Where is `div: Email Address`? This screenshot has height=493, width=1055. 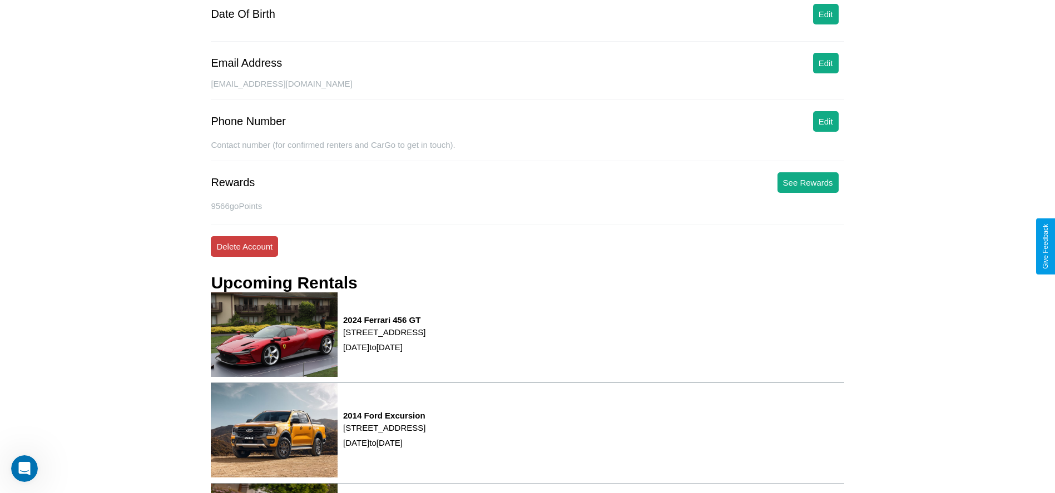 div: Email Address is located at coordinates (246, 63).